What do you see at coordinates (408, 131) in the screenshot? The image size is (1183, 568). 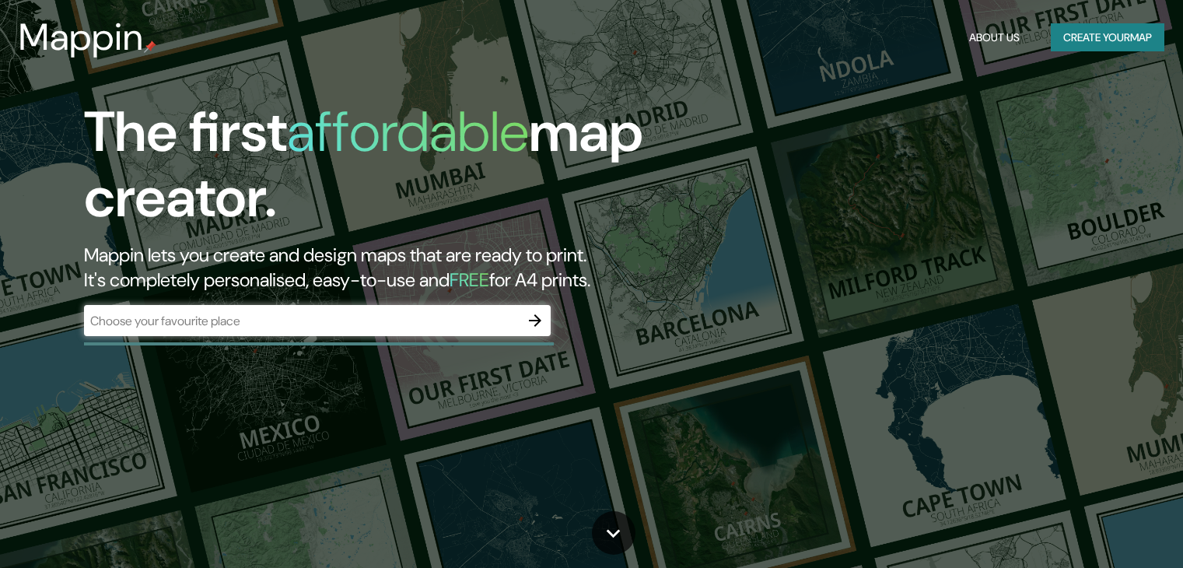 I see `h1: affordable` at bounding box center [408, 131].